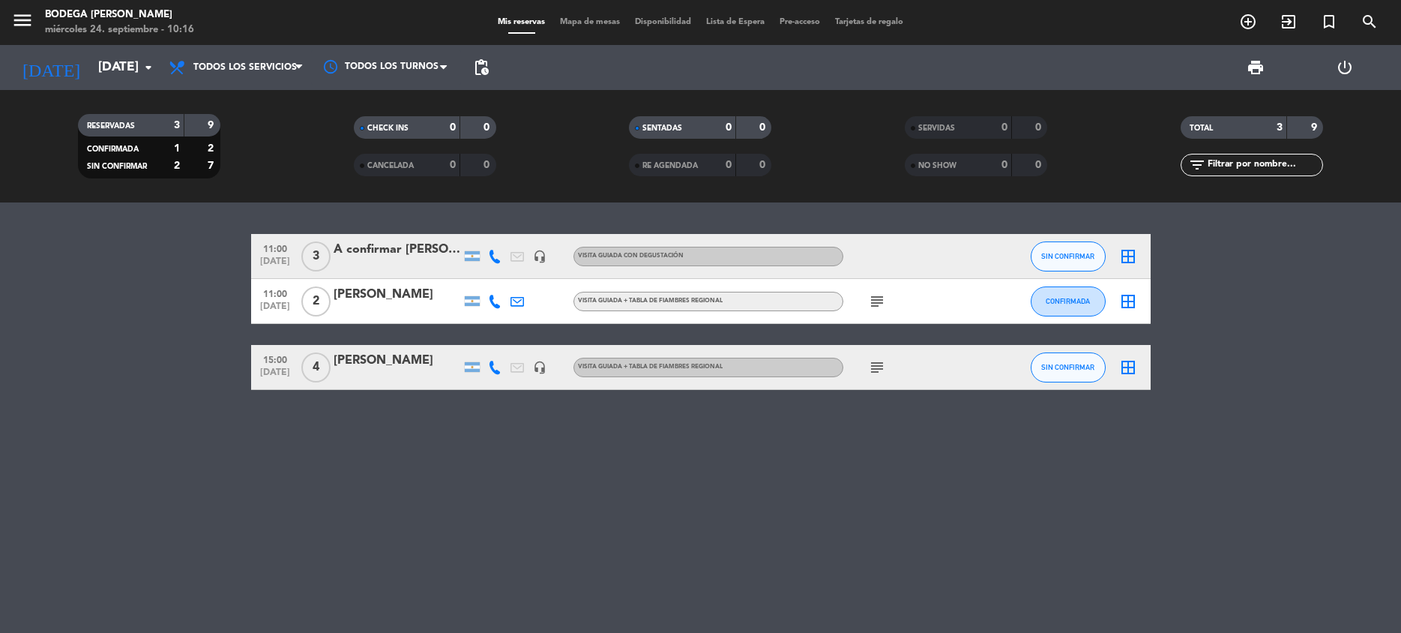 The height and width of the screenshot is (633, 1401). I want to click on span: CHECK INS, so click(388, 128).